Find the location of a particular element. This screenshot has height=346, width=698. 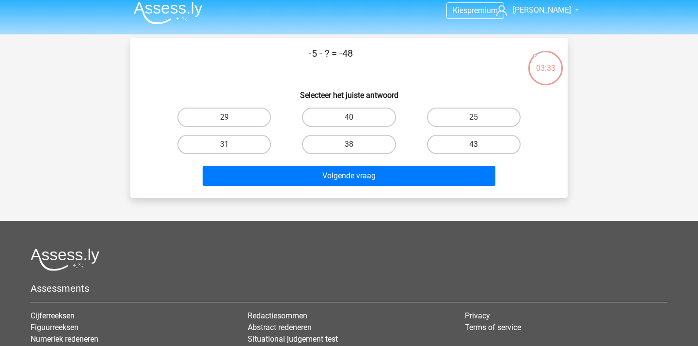

span: premium is located at coordinates (482, 10).